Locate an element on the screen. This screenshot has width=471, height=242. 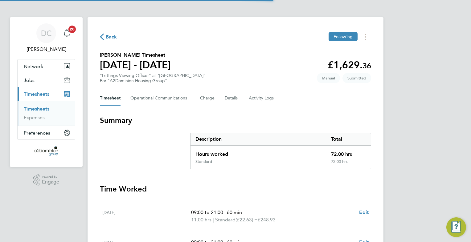
span: Engage is located at coordinates (51, 182).